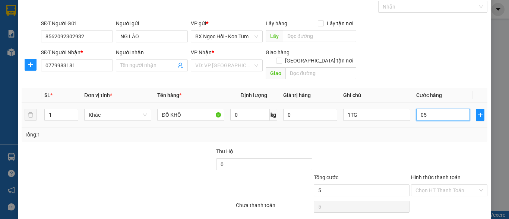 This screenshot has height=219, width=509. Describe the element at coordinates (180, 66) in the screenshot. I see `span: user-add` at that location.